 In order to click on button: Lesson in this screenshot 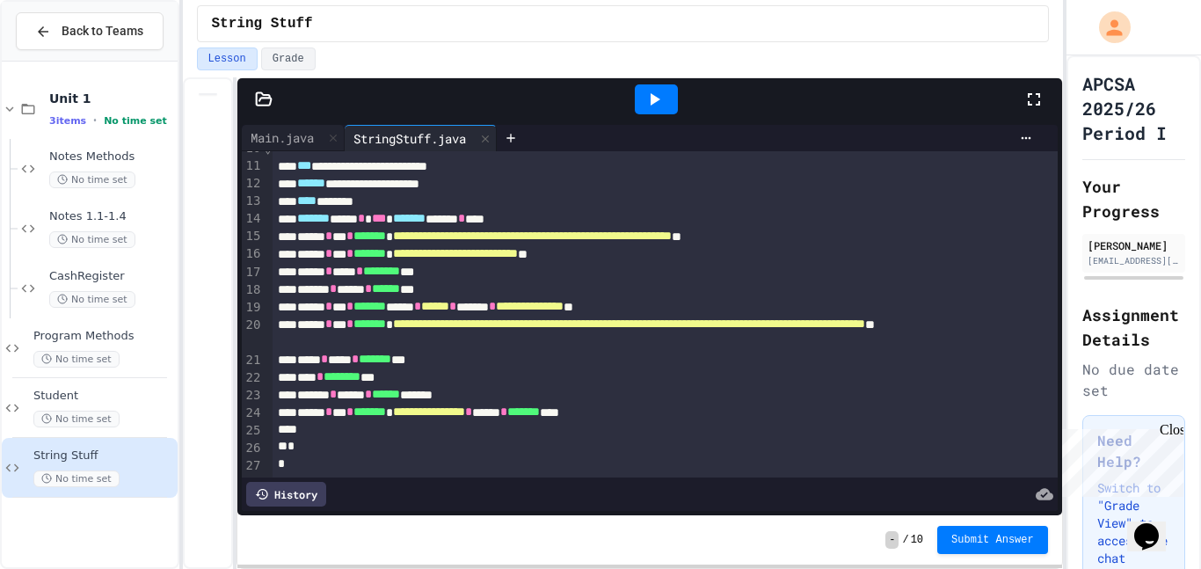, I will do `click(227, 59)`.